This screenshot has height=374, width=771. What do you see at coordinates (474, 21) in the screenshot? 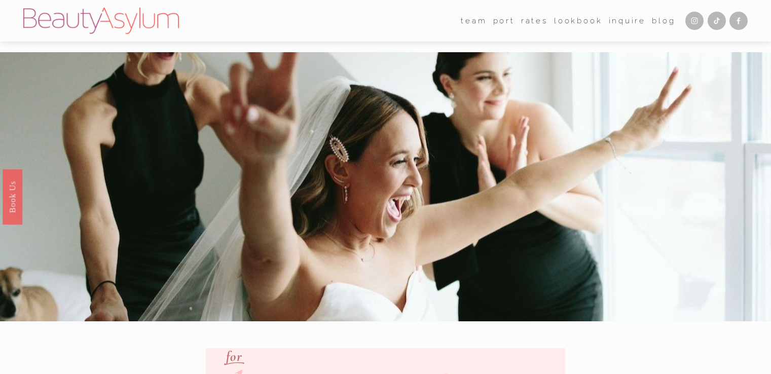
I see `span: team` at bounding box center [474, 21].